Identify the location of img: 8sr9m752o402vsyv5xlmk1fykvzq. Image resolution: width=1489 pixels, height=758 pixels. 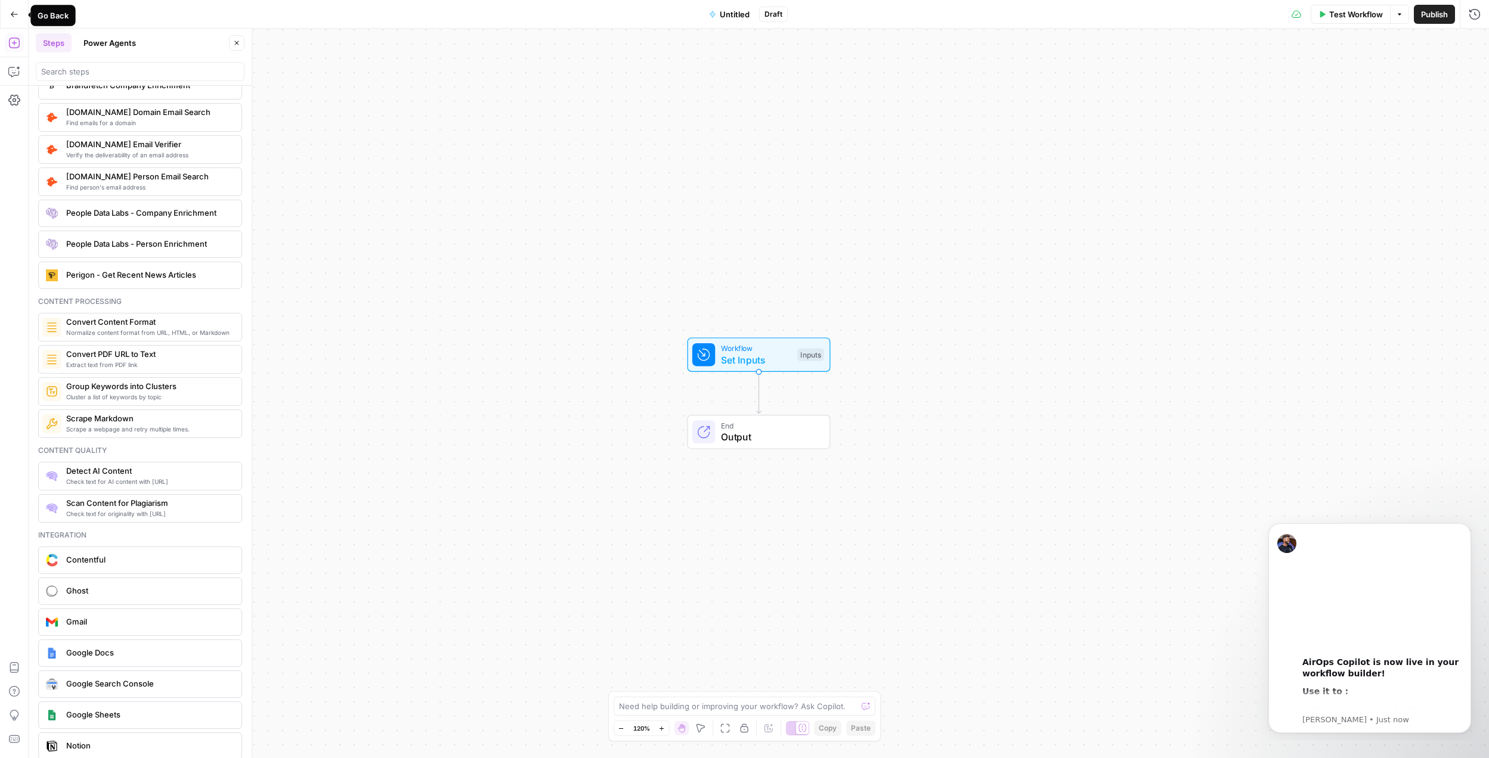
(52, 117).